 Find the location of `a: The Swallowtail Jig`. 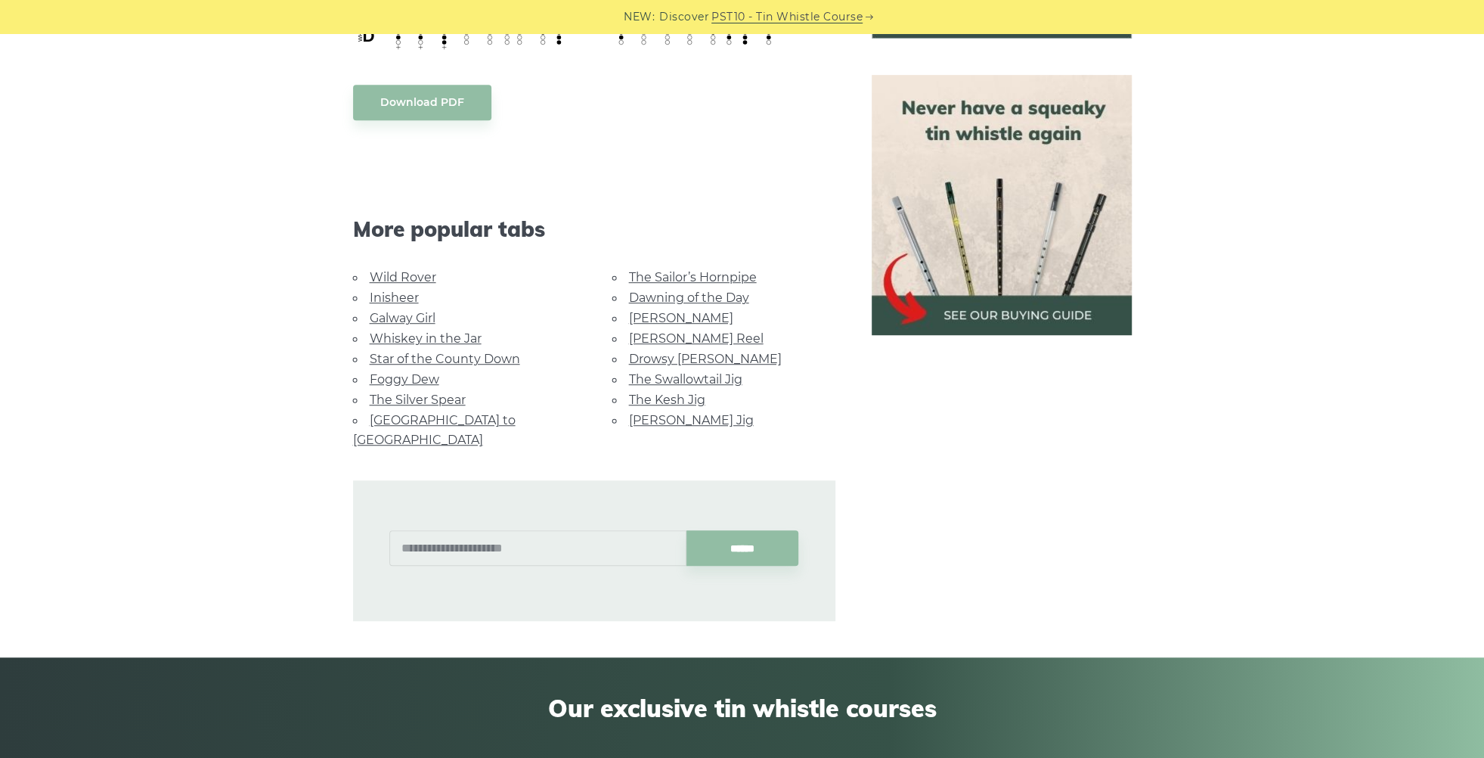

a: The Swallowtail Jig is located at coordinates (686, 379).